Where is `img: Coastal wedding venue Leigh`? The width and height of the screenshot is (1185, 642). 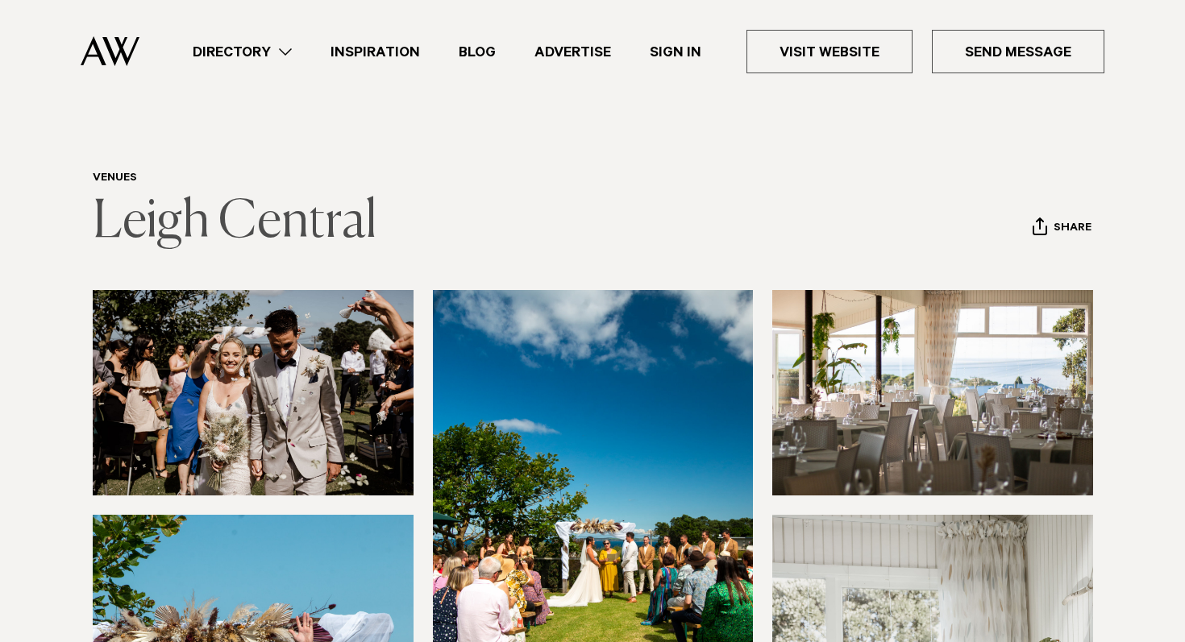 img: Coastal wedding venue Leigh is located at coordinates (253, 392).